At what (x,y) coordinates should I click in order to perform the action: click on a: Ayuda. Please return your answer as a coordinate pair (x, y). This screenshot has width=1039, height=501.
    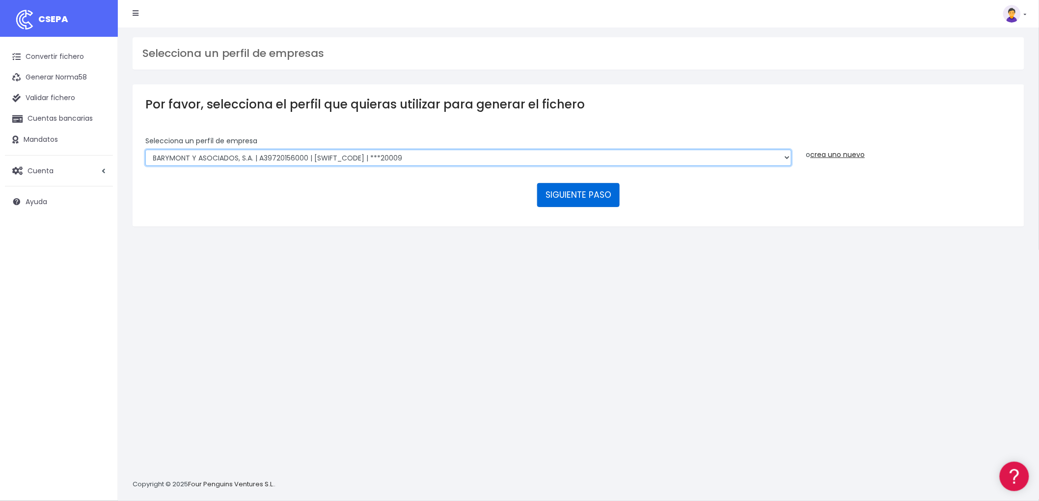
    Looking at the image, I should click on (59, 202).